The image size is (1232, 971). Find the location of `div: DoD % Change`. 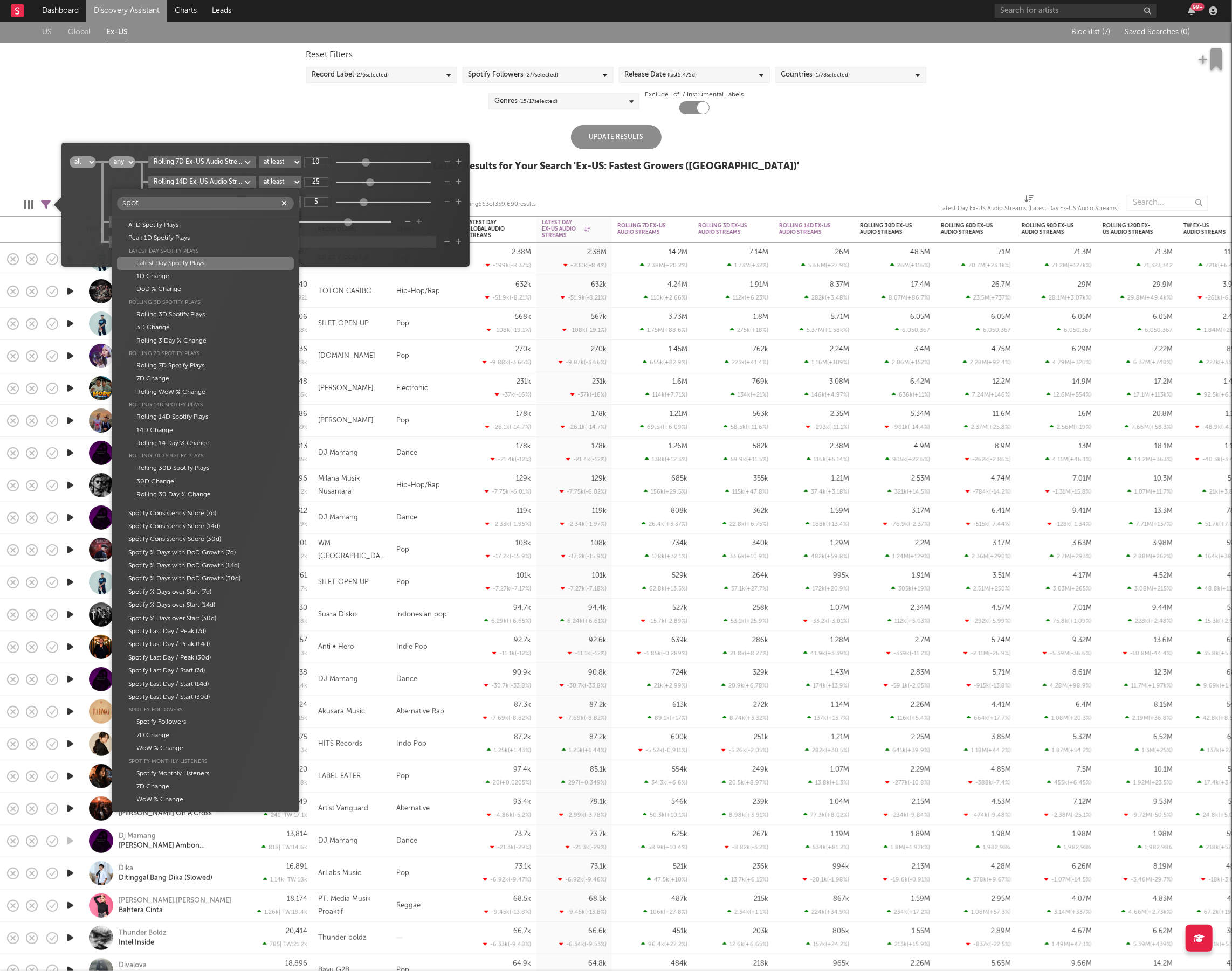

div: DoD % Change is located at coordinates (205, 289).